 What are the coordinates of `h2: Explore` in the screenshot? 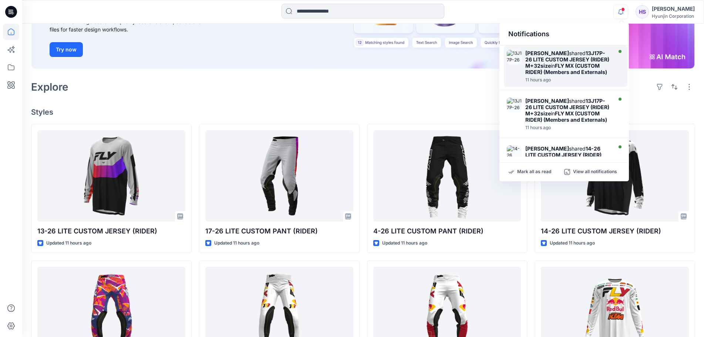 It's located at (50, 87).